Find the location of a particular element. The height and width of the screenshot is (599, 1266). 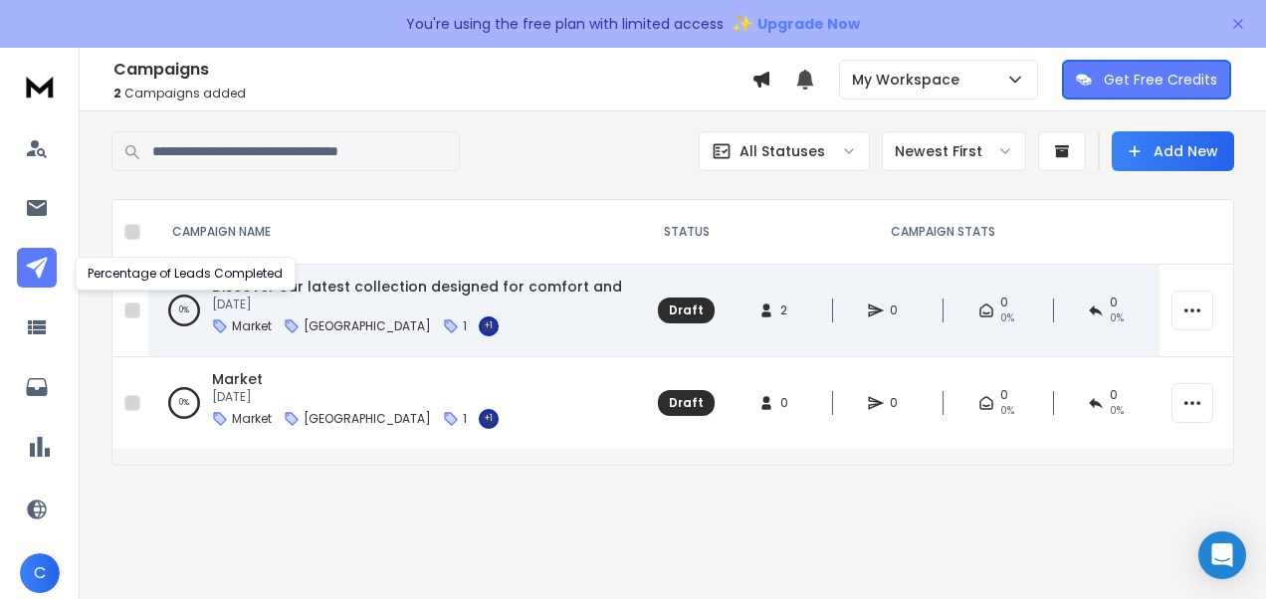

th: STATUS is located at coordinates (686, 232).